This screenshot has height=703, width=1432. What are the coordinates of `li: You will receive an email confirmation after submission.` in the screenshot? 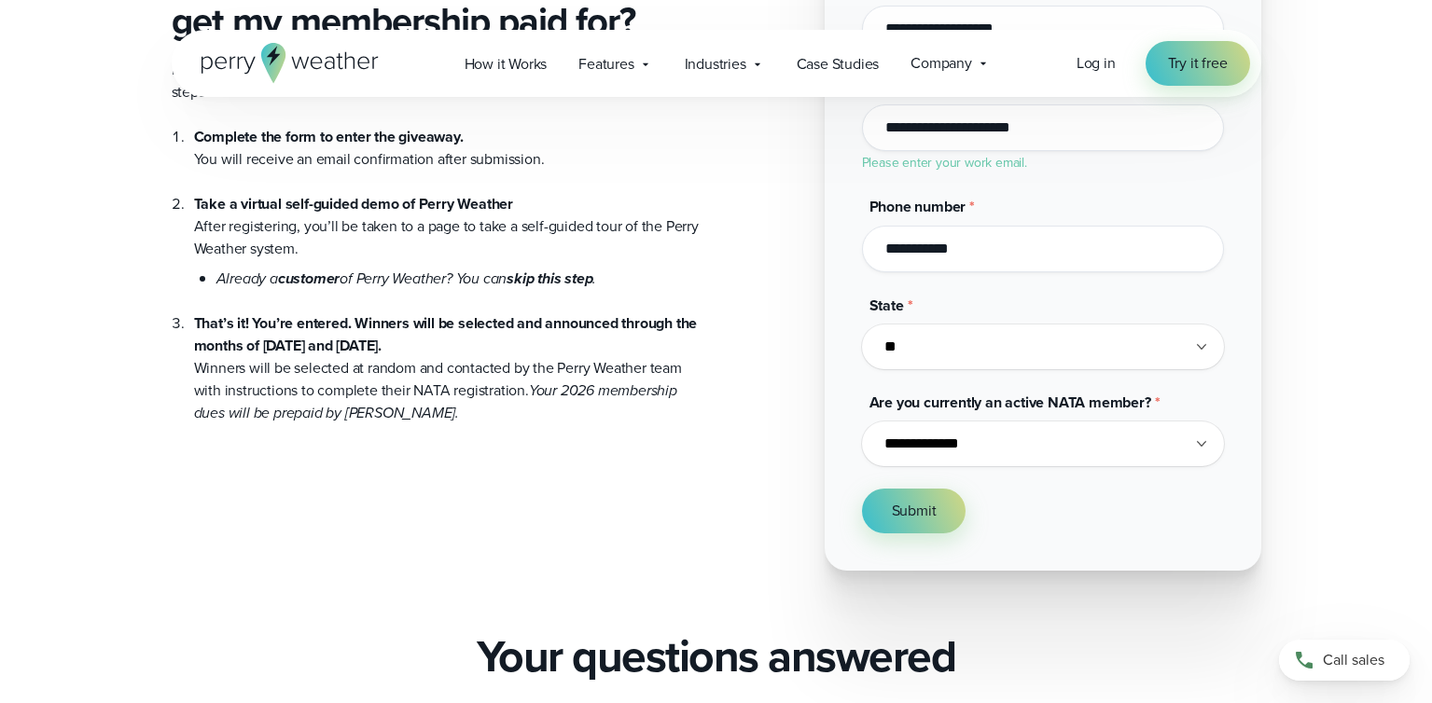 It's located at (448, 148).